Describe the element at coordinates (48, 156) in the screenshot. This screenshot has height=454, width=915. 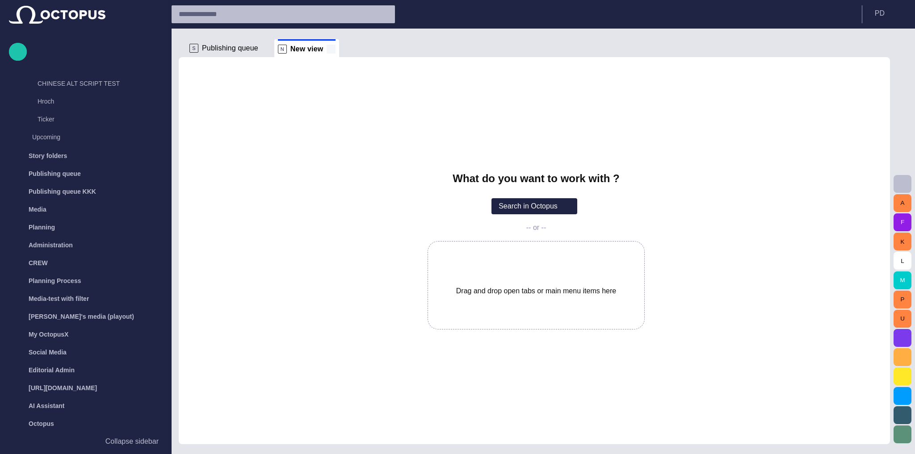
I see `p: Story folders` at that location.